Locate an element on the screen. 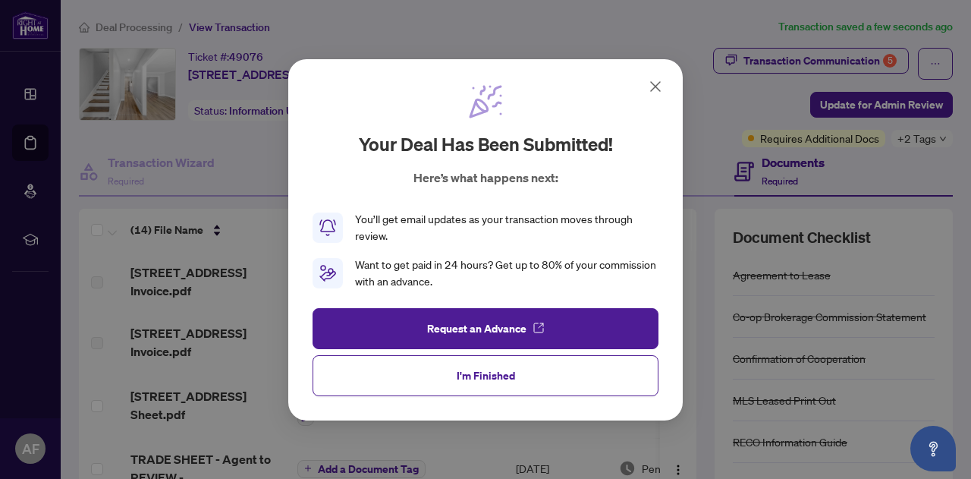 The image size is (971, 479). button: I'm Finished is located at coordinates (486, 375).